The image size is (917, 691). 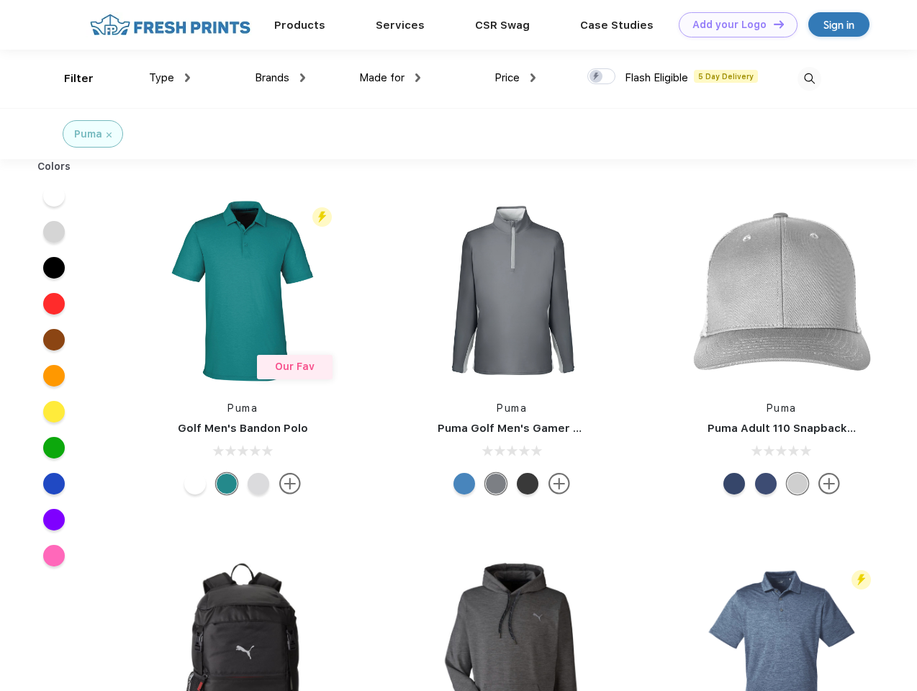 I want to click on div: Quiet Shade, so click(x=496, y=484).